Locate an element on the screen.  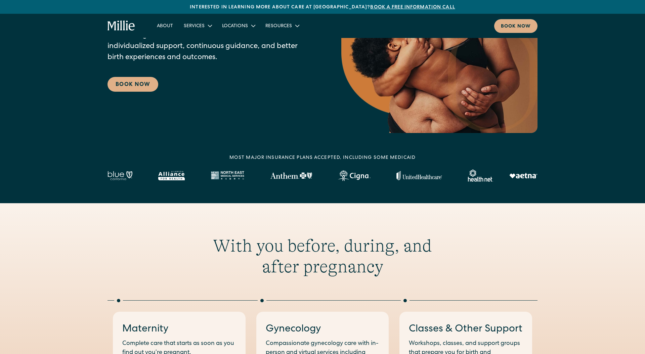
img: Blue California logo is located at coordinates (120, 176).